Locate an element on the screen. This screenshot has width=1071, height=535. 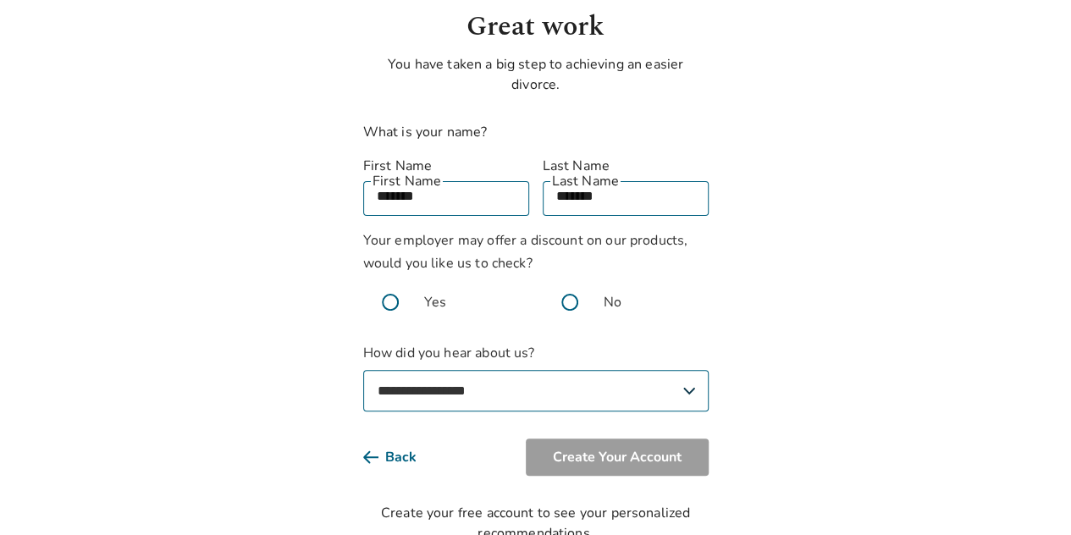
span: No is located at coordinates (612, 302).